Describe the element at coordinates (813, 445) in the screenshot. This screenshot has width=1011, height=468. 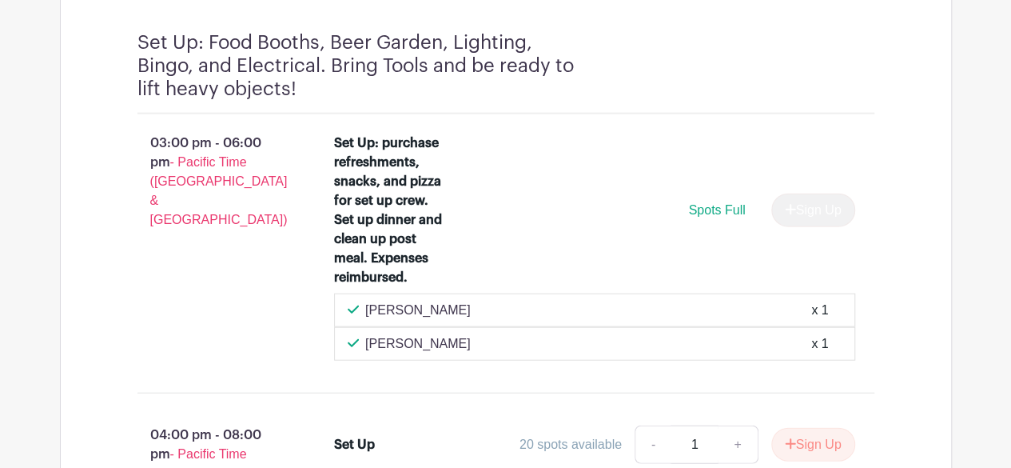
I see `button: Sign Up` at that location.